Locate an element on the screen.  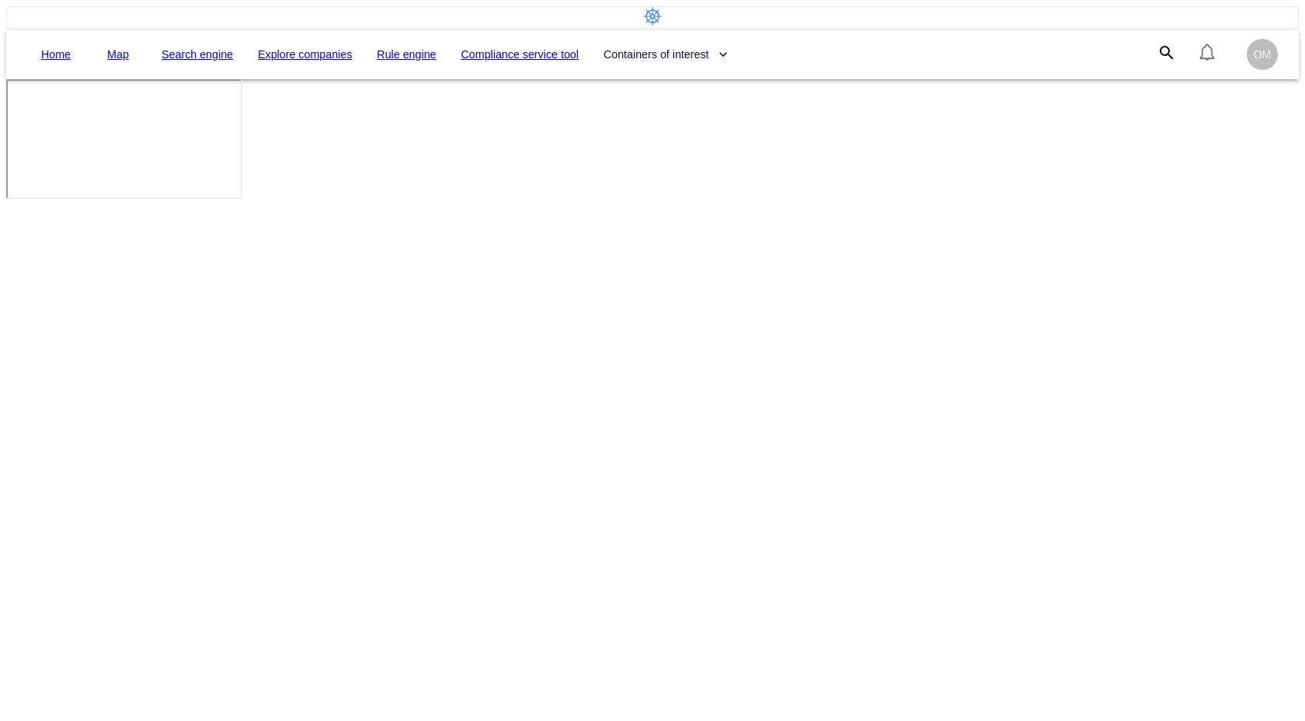
button: Containers of interest is located at coordinates (666, 54).